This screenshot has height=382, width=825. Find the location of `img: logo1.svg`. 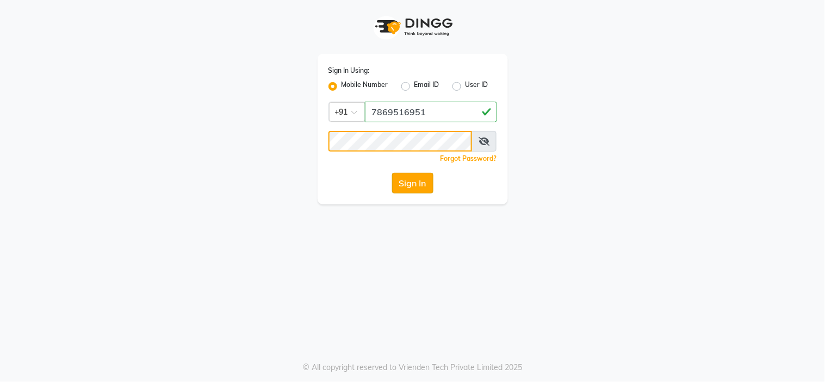

img: logo1.svg is located at coordinates (413, 27).